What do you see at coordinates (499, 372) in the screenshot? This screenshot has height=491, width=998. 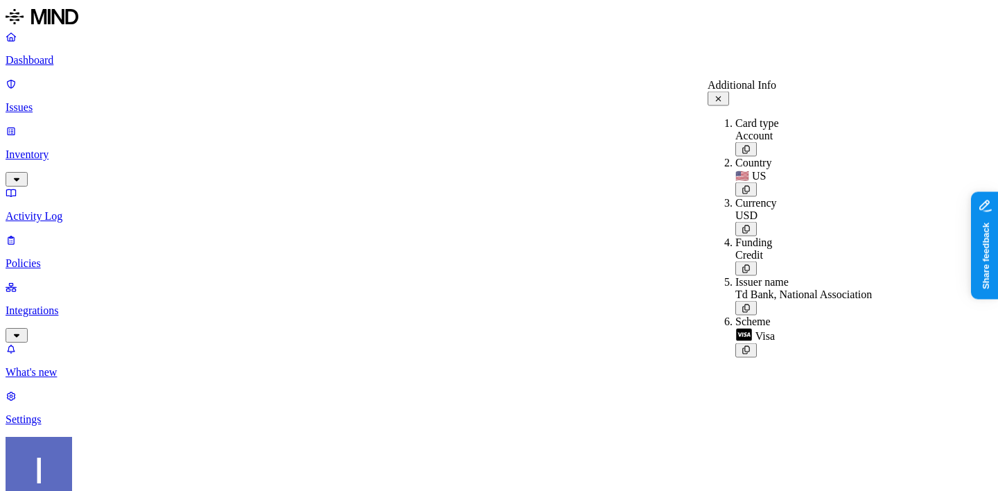 I see `p: What's new` at bounding box center [499, 372].